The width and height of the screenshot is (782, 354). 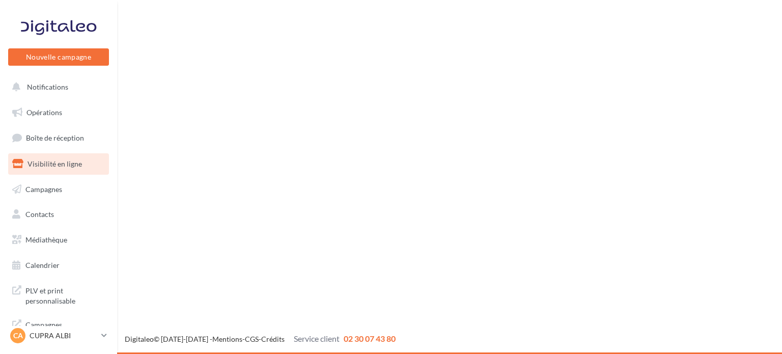 I want to click on span: Médiathèque, so click(x=46, y=239).